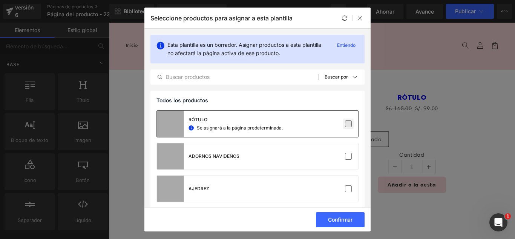 Image resolution: width=515 pixels, height=239 pixels. Describe the element at coordinates (235, 77) in the screenshot. I see `input: Buscar productos` at that location.